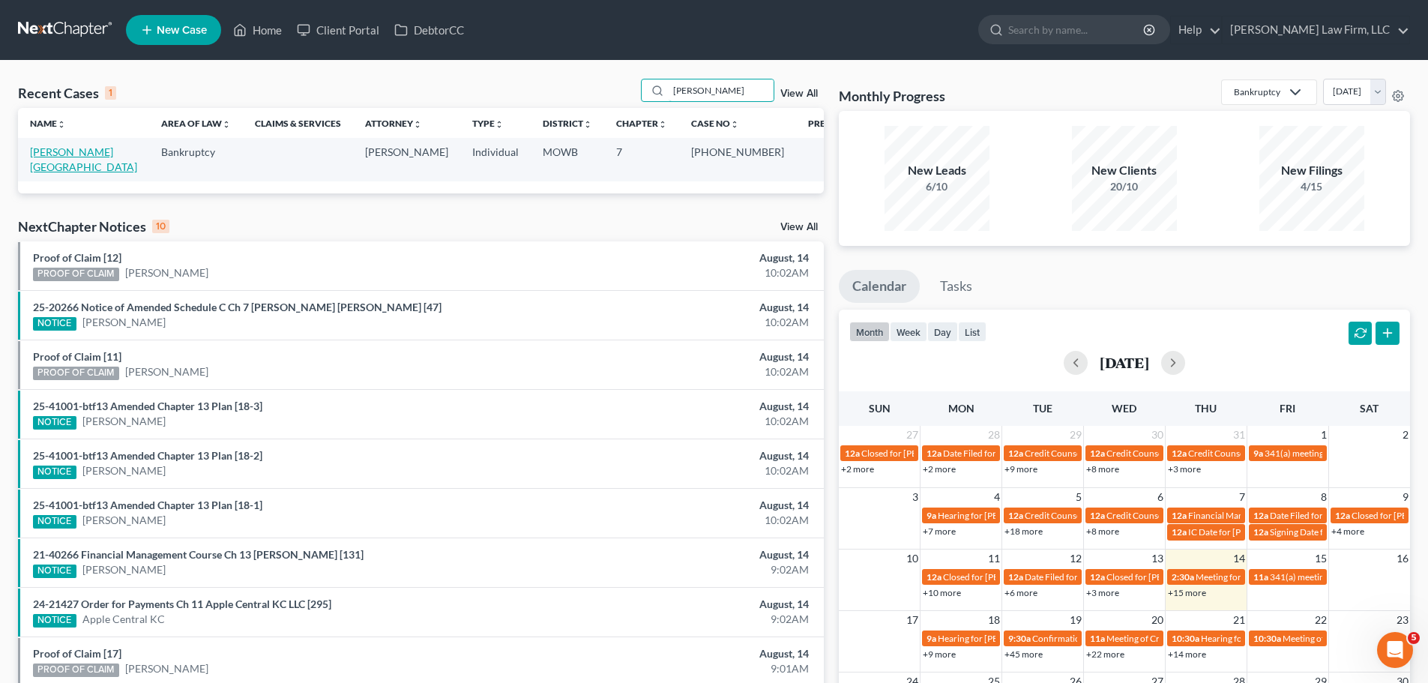 This screenshot has width=1428, height=683. Describe the element at coordinates (1402, 558) in the screenshot. I see `span: 16` at that location.